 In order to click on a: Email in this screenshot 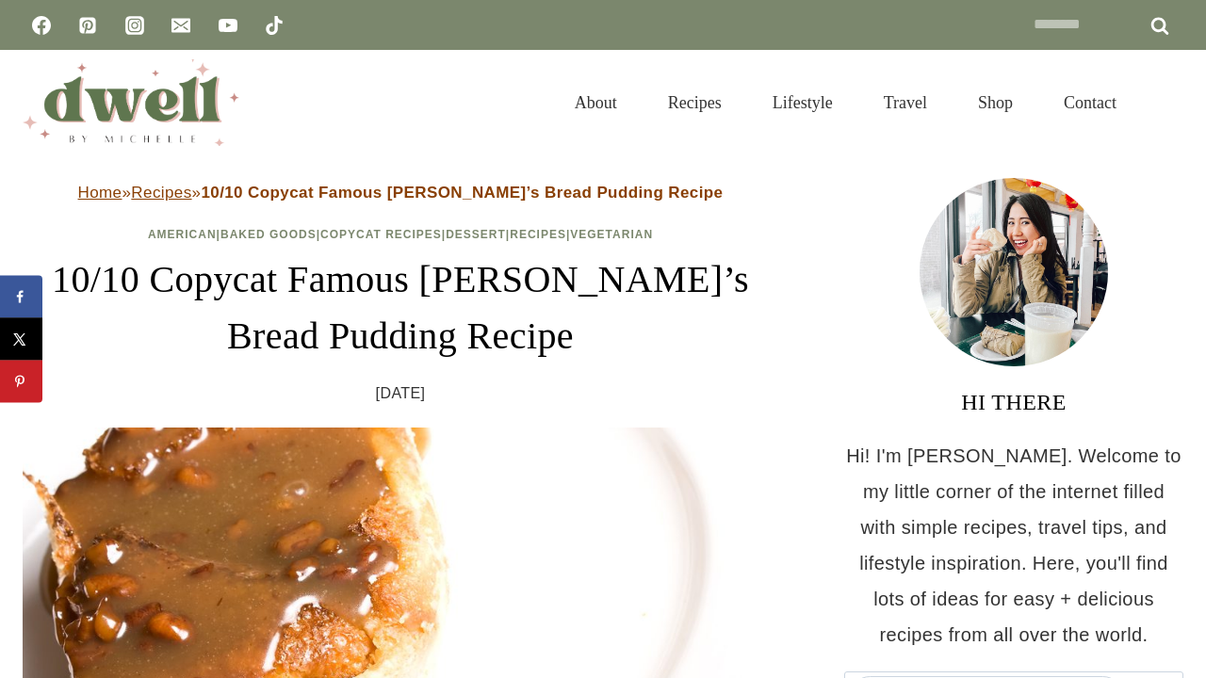, I will do `click(181, 25)`.